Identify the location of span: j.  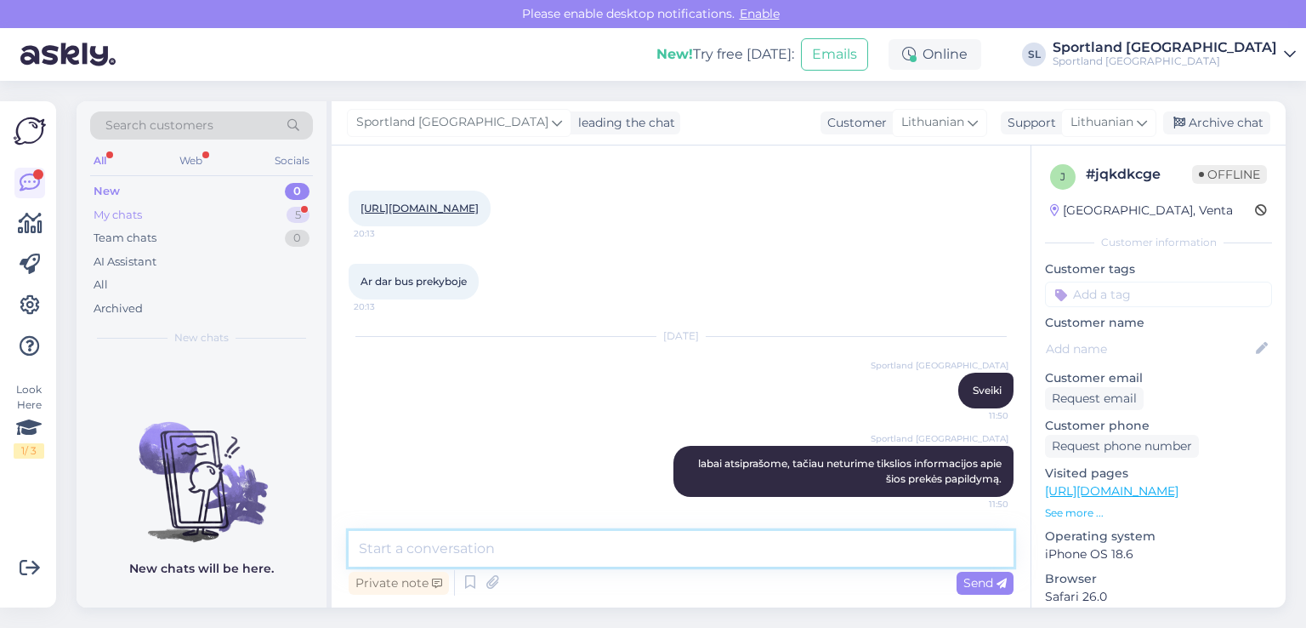
(1063, 176).